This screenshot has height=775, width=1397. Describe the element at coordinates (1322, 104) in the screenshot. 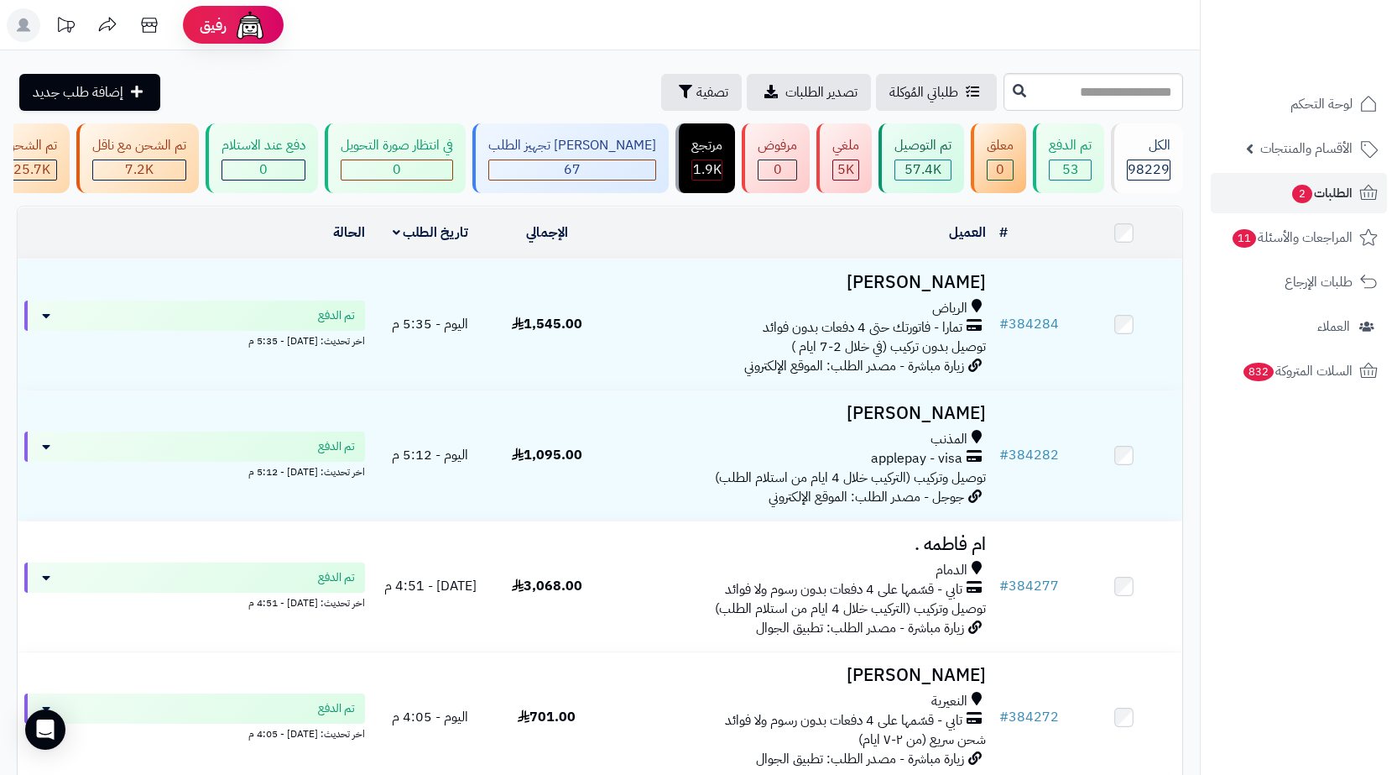

I see `span: لوحة التحكم` at that location.